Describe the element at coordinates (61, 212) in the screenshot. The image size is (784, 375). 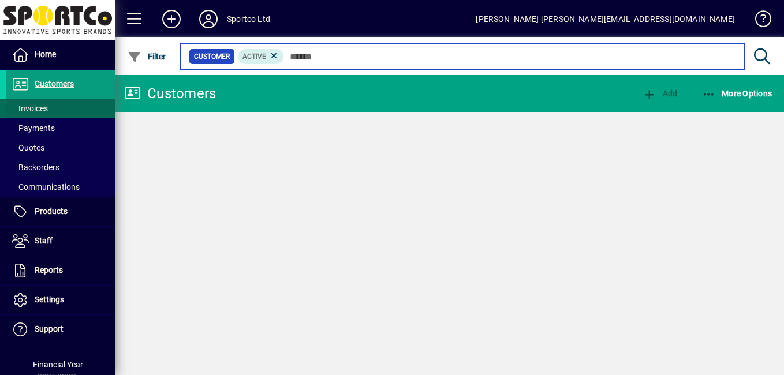
I see `a: Products` at that location.